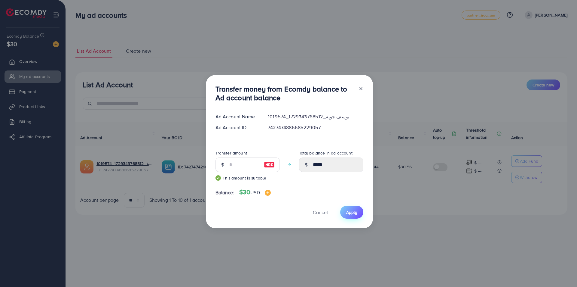 The image size is (577, 287). Describe the element at coordinates (321, 212) in the screenshot. I see `span: Cancel` at that location.